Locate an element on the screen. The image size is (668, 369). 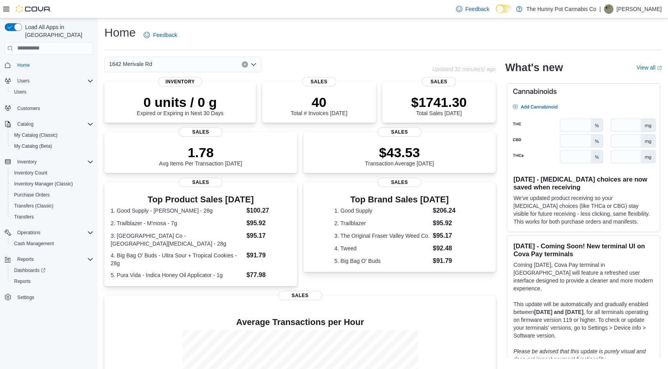
span: Catalog is located at coordinates (54, 124).